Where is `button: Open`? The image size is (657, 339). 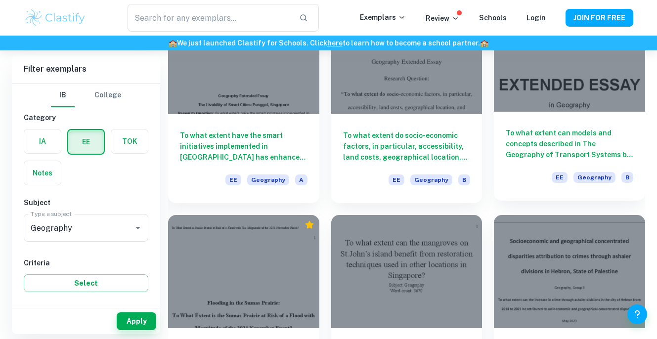
button: Open is located at coordinates (138, 228).